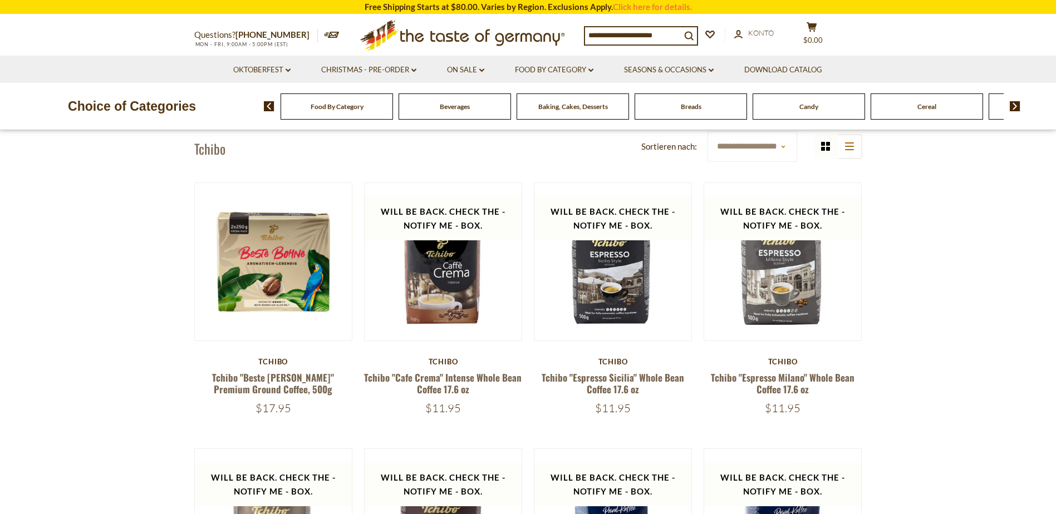 This screenshot has width=1056, height=514. I want to click on a: Baking, Cakes, Desserts, so click(573, 106).